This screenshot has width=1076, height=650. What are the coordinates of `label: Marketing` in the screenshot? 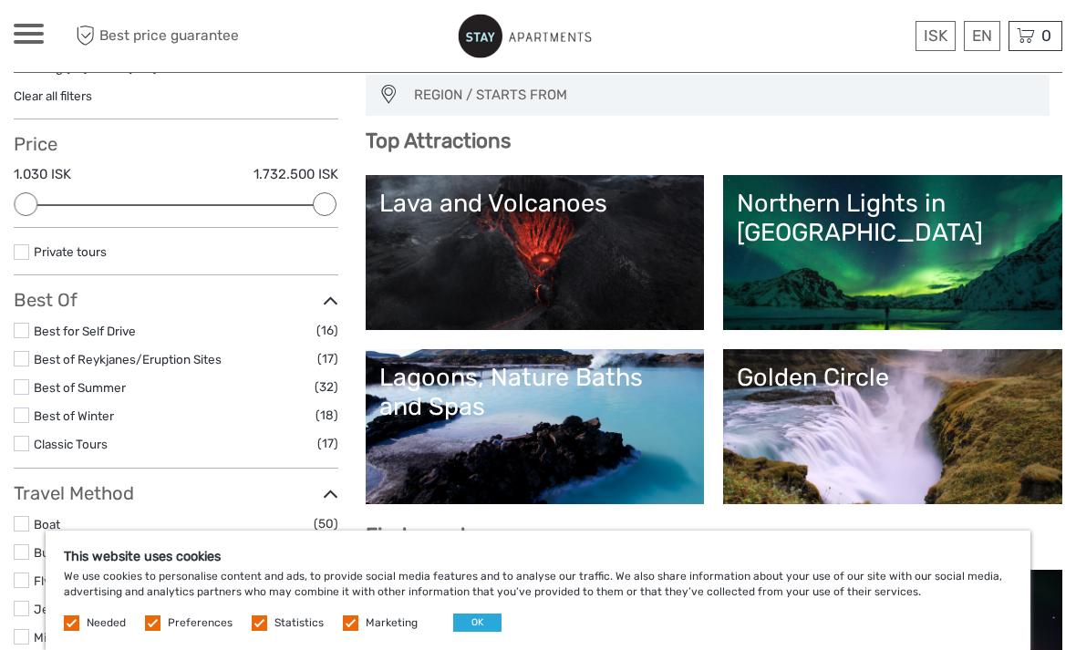 It's located at (391, 623).